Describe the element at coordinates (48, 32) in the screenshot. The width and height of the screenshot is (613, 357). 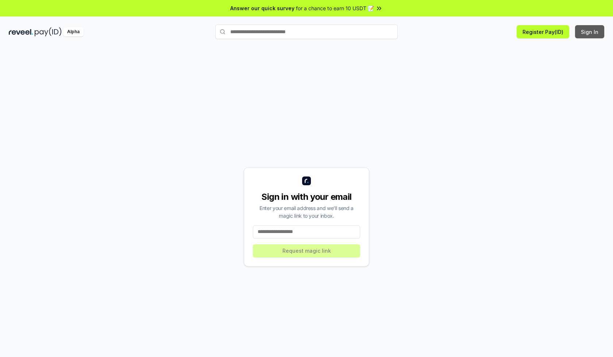
I see `img: pay_id` at that location.